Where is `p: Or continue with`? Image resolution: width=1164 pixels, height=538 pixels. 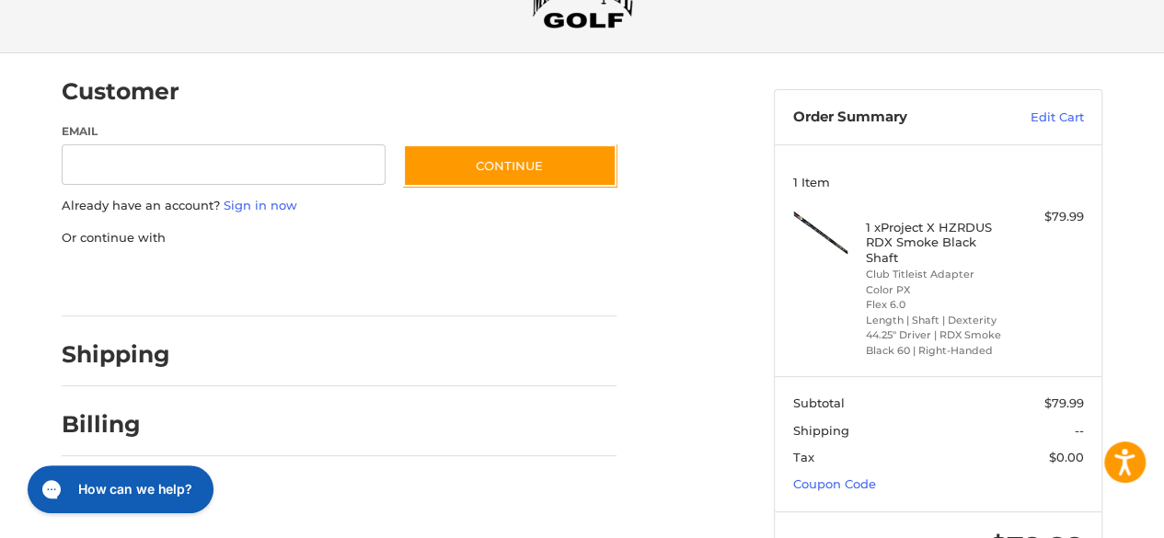
p: Or continue with is located at coordinates (339, 238).